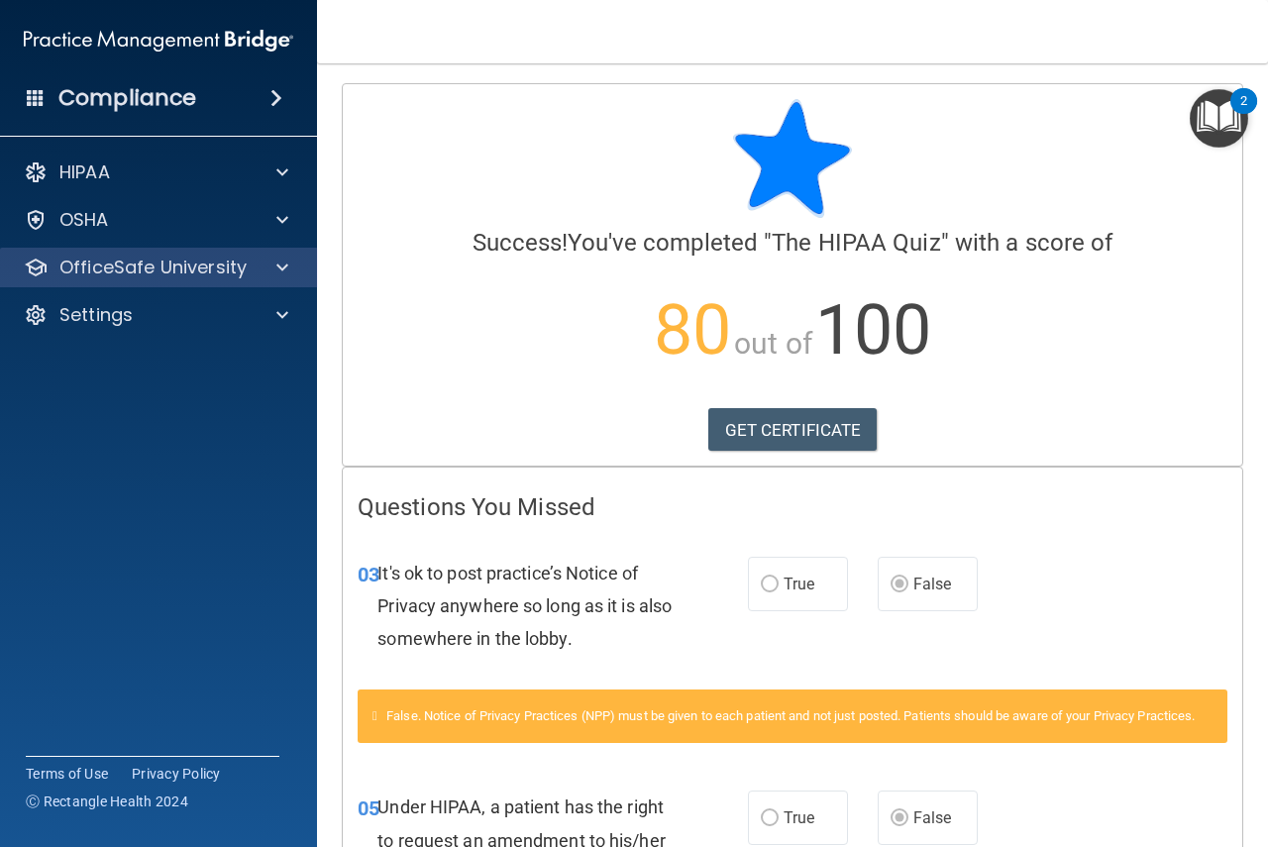 This screenshot has height=847, width=1268. Describe the element at coordinates (107, 801) in the screenshot. I see `span: Ⓒ Rectangle Health 2024` at that location.